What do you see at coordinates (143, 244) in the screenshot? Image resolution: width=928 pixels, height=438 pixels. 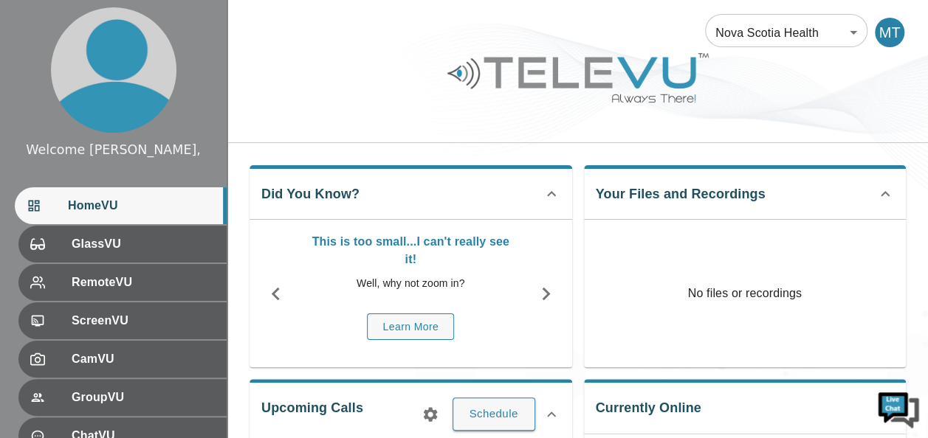 I see `span: GlassVU` at bounding box center [143, 244].